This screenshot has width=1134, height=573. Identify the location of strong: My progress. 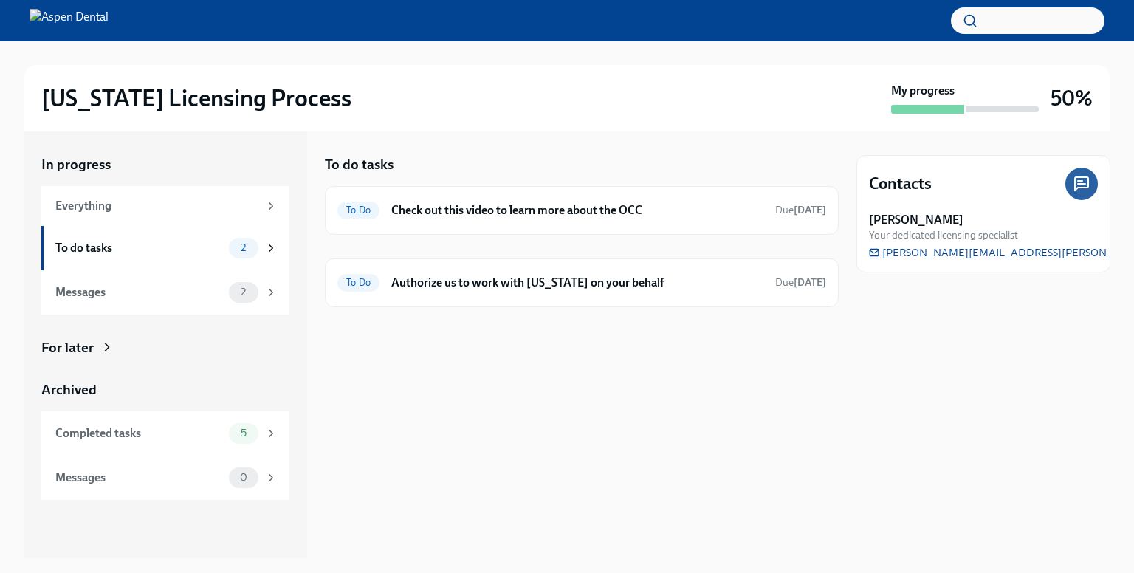
(923, 91).